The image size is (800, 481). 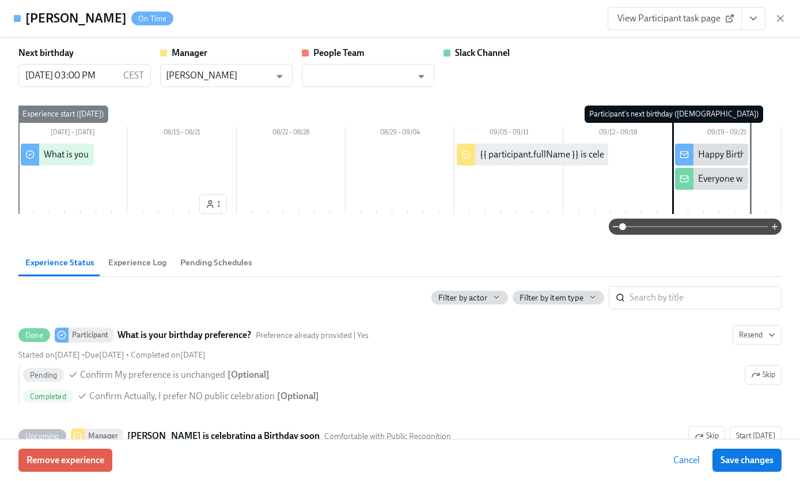 What do you see at coordinates (190, 52) in the screenshot?
I see `strong: Manager` at bounding box center [190, 52].